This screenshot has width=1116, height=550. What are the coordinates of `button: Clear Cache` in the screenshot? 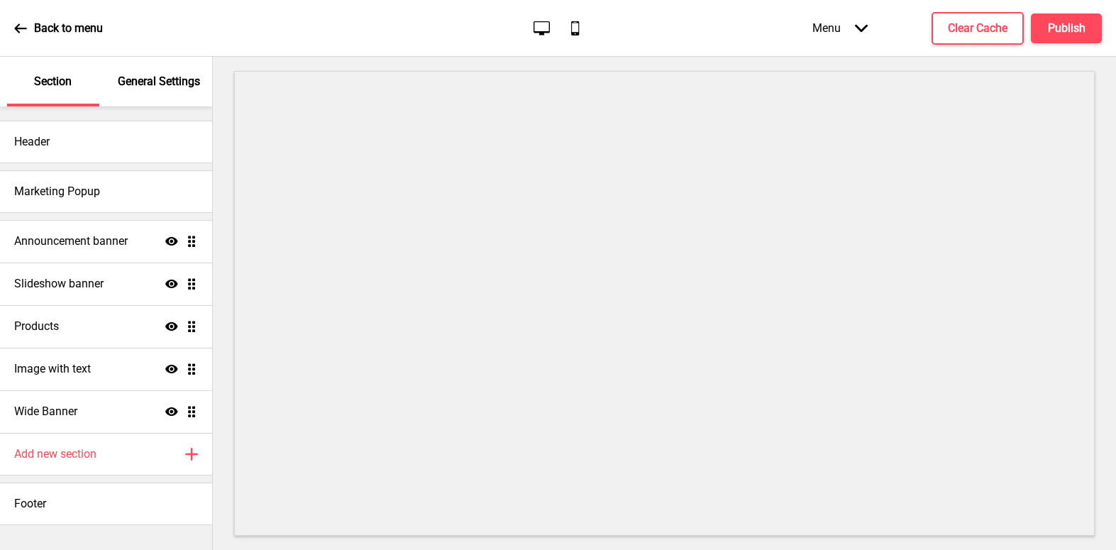 It's located at (978, 28).